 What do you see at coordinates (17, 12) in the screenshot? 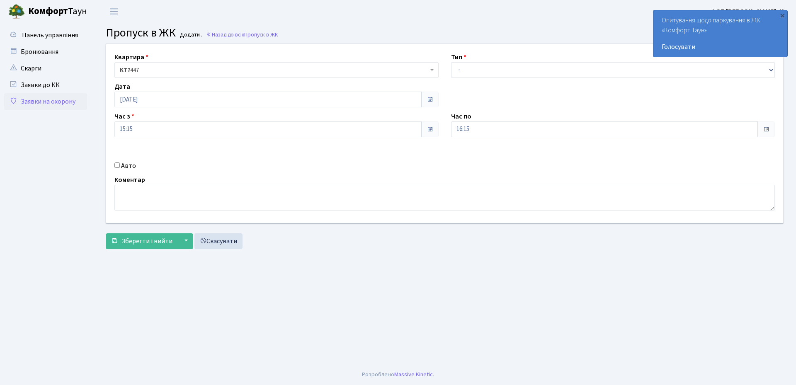
I see `img: logo.png` at bounding box center [17, 12].